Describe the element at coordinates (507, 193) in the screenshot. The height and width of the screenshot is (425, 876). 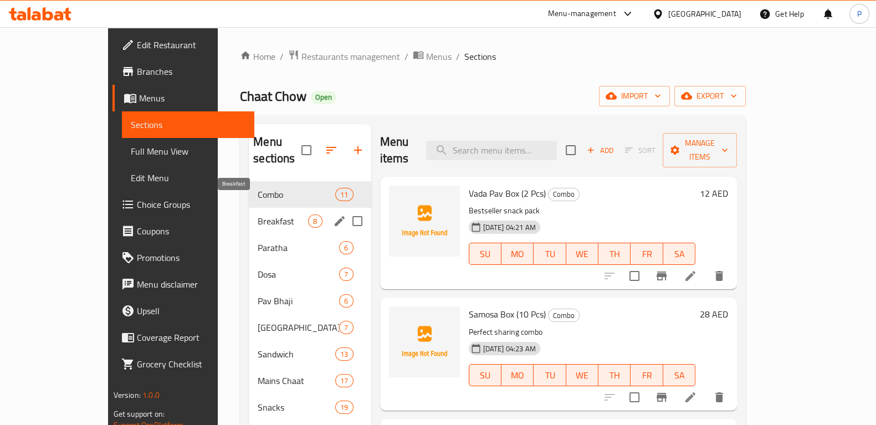
I see `span: Vada Pav Box (2 Pcs)` at that location.